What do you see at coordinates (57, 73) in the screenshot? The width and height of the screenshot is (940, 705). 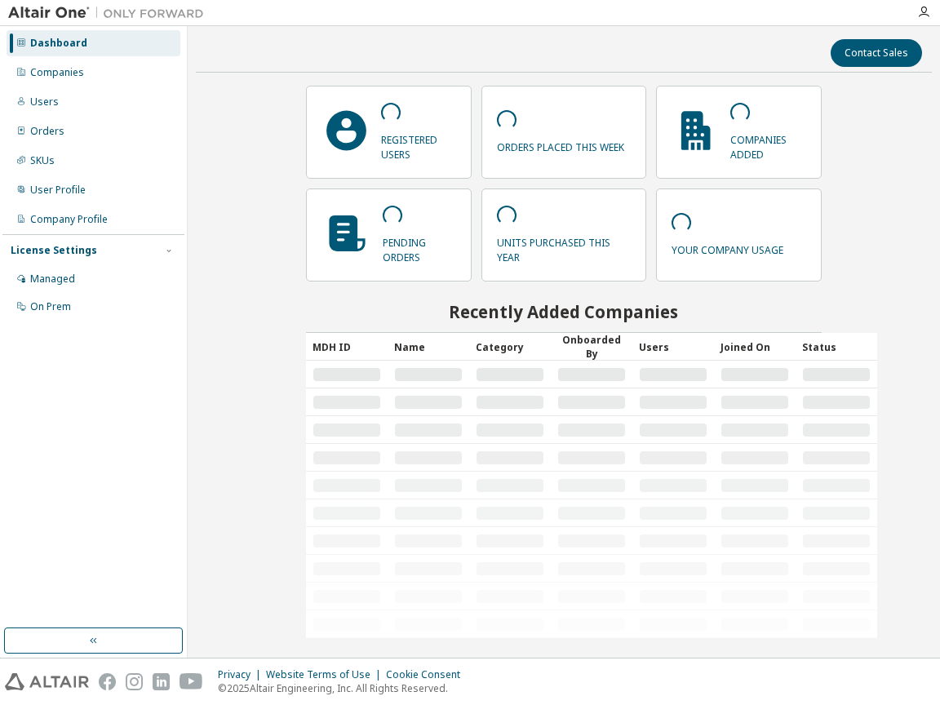 I see `div: Companies` at bounding box center [57, 73].